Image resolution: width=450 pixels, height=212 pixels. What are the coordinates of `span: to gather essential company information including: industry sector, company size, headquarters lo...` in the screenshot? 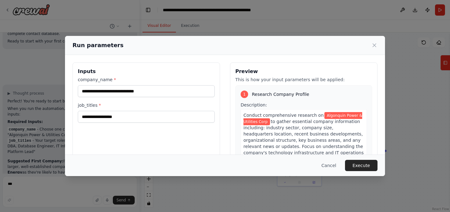 It's located at (303, 140).